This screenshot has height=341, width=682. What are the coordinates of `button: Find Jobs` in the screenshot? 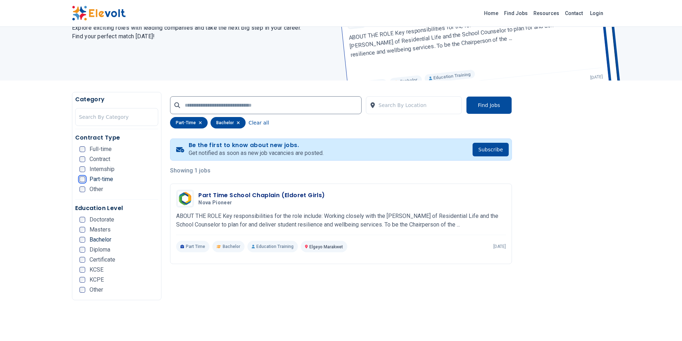 It's located at (489, 105).